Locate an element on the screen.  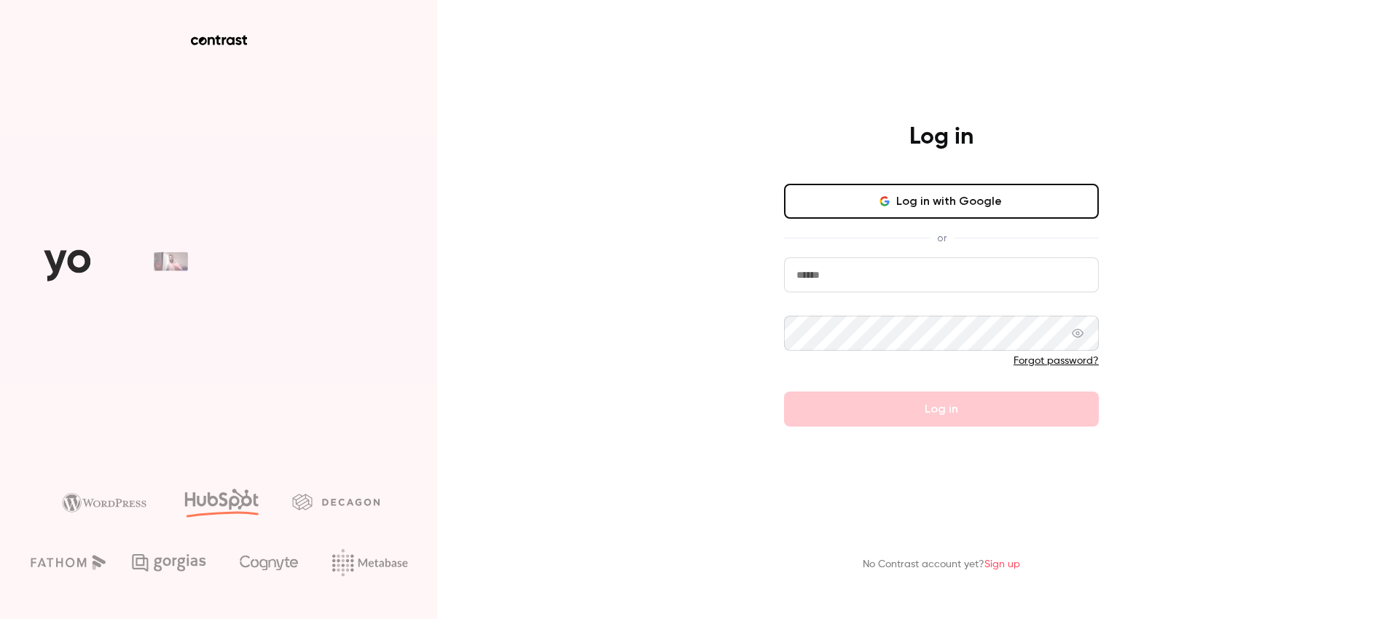
button: Log in with Google is located at coordinates (941, 201).